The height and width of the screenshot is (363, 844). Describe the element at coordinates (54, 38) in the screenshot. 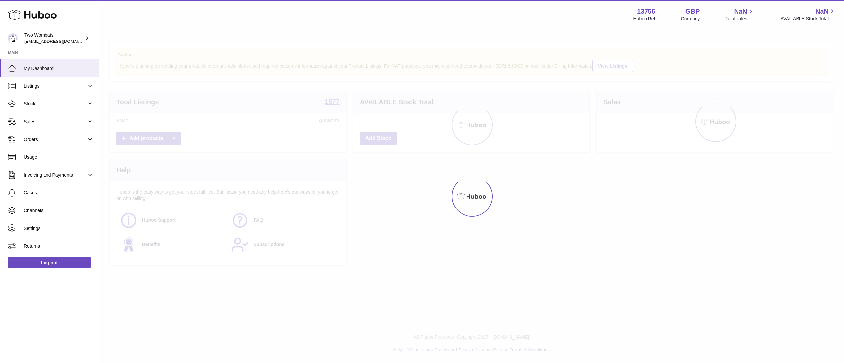

I see `div: Two Wombats` at that location.